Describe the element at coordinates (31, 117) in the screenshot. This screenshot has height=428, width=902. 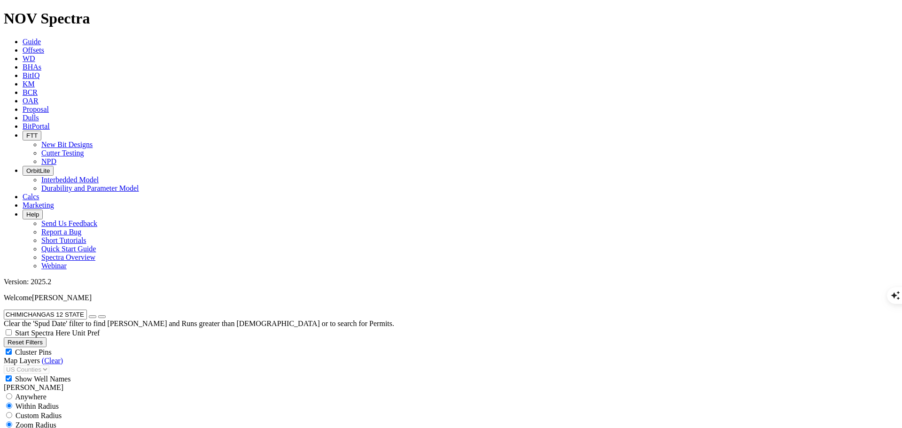
I see `span: Dulls` at that location.